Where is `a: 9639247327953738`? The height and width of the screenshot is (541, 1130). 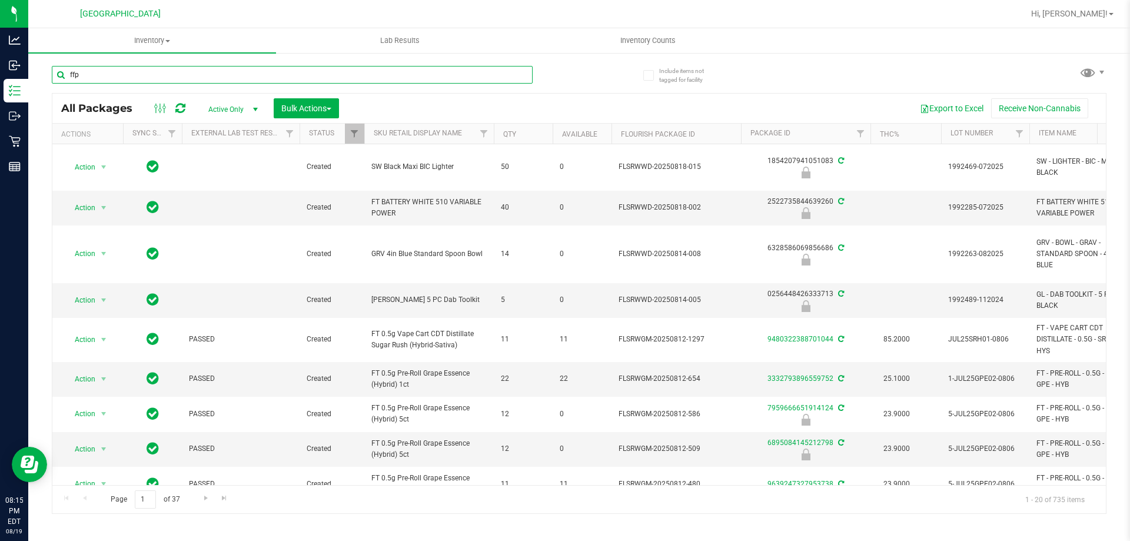
a: 9639247327953738 is located at coordinates (801, 484).